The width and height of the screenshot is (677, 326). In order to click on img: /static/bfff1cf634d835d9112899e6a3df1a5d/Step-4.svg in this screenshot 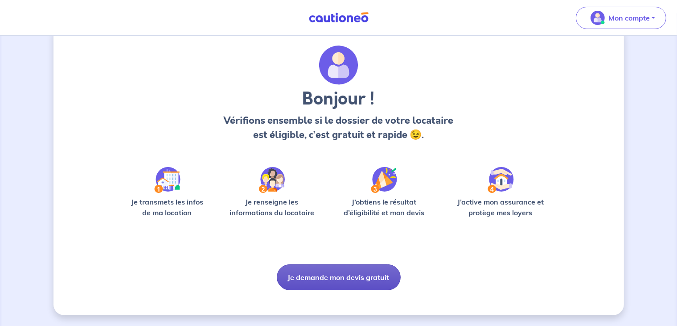, I will do `click(501, 180)`.